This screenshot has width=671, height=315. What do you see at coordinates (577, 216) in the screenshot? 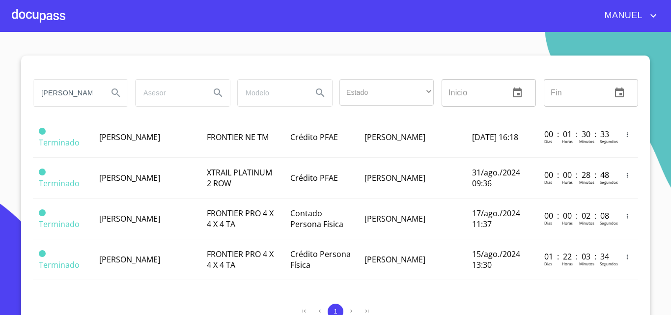
I see `p: 00 : 00 : 02 : 08` at bounding box center [577, 216].